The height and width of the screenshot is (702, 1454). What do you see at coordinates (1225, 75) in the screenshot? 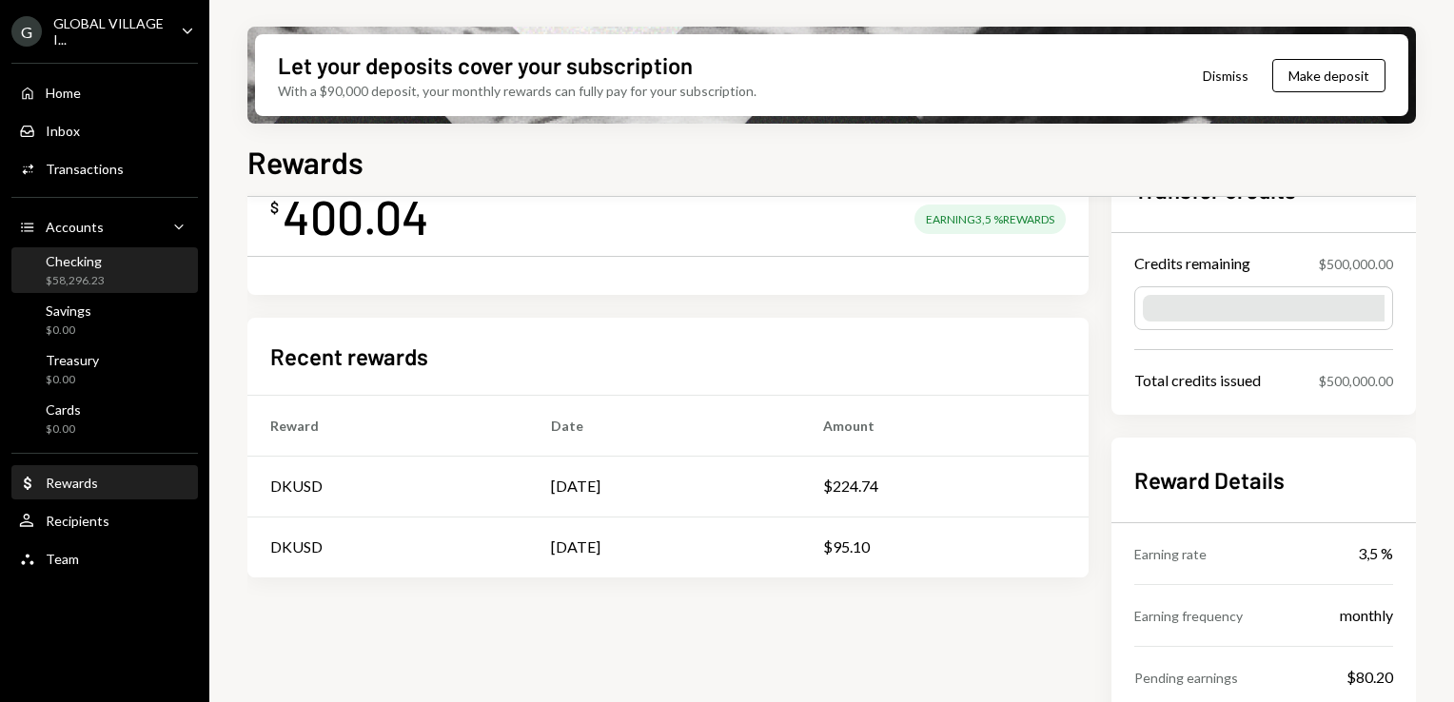
I see `button: Dismiss` at bounding box center [1225, 75].